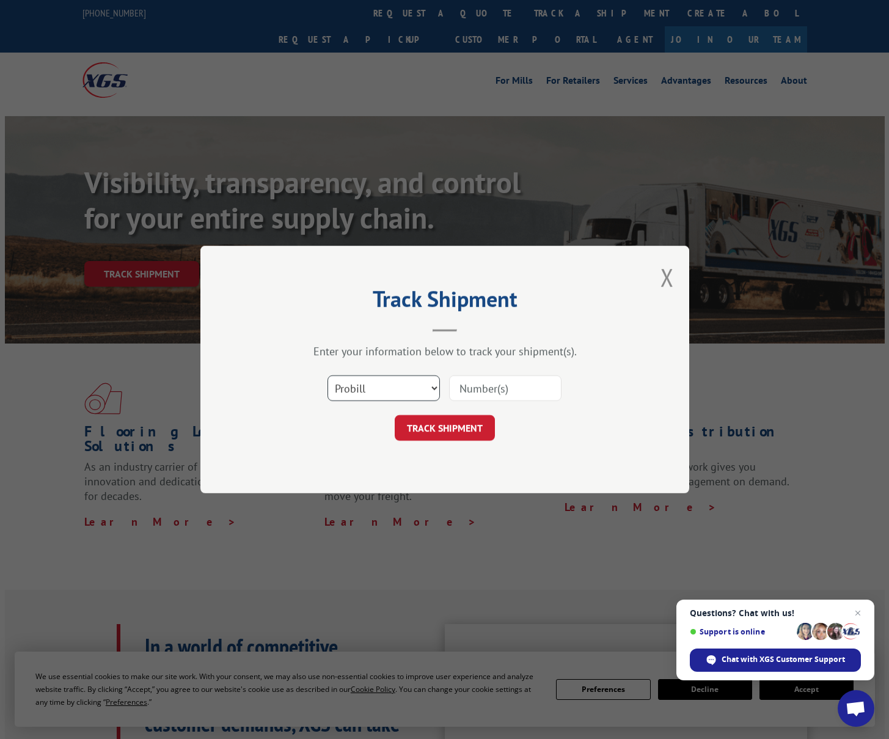 The width and height of the screenshot is (889, 739). I want to click on div: Enter your information below to track your shipment(s)., so click(445, 351).